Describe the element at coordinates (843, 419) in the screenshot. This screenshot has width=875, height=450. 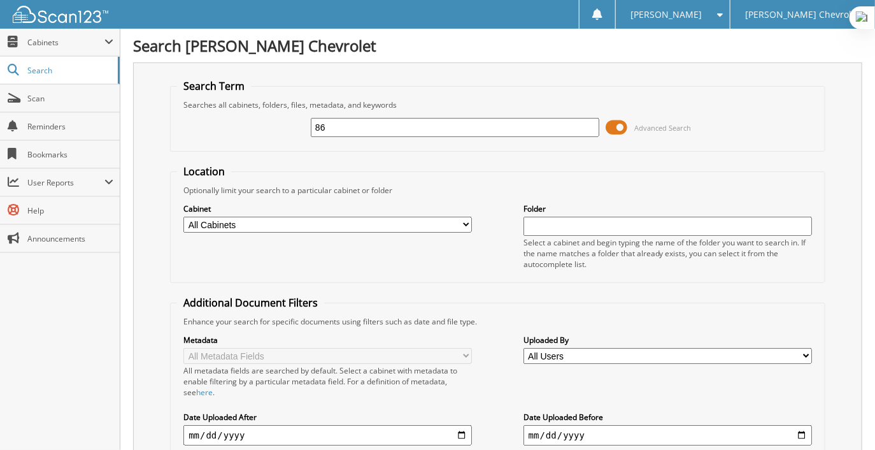
I see `div: Chat Widget` at that location.